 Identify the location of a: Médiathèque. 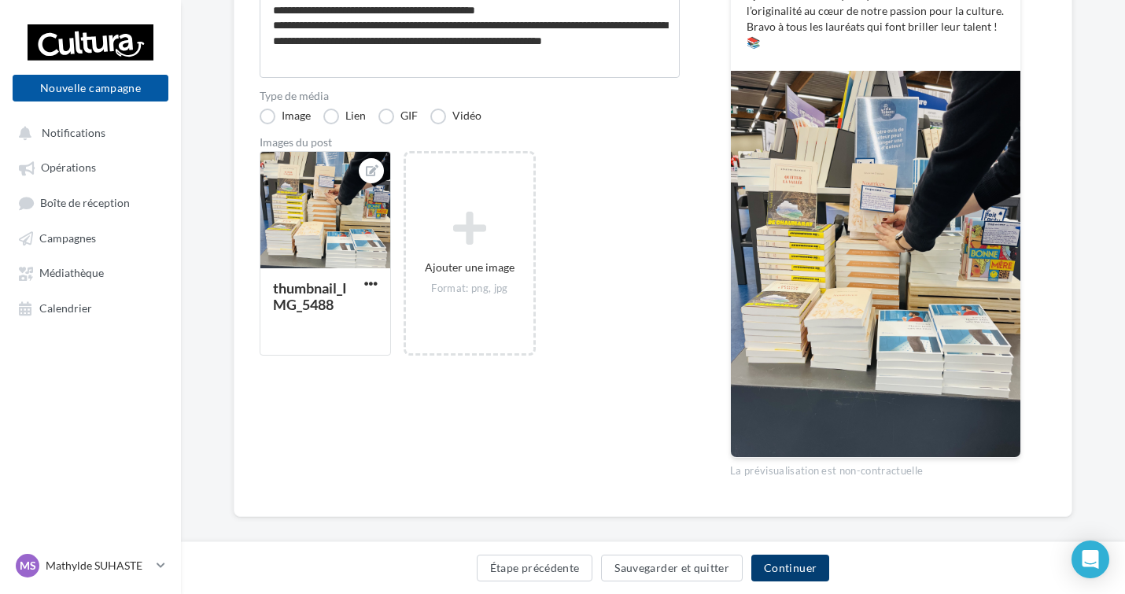
(91, 272).